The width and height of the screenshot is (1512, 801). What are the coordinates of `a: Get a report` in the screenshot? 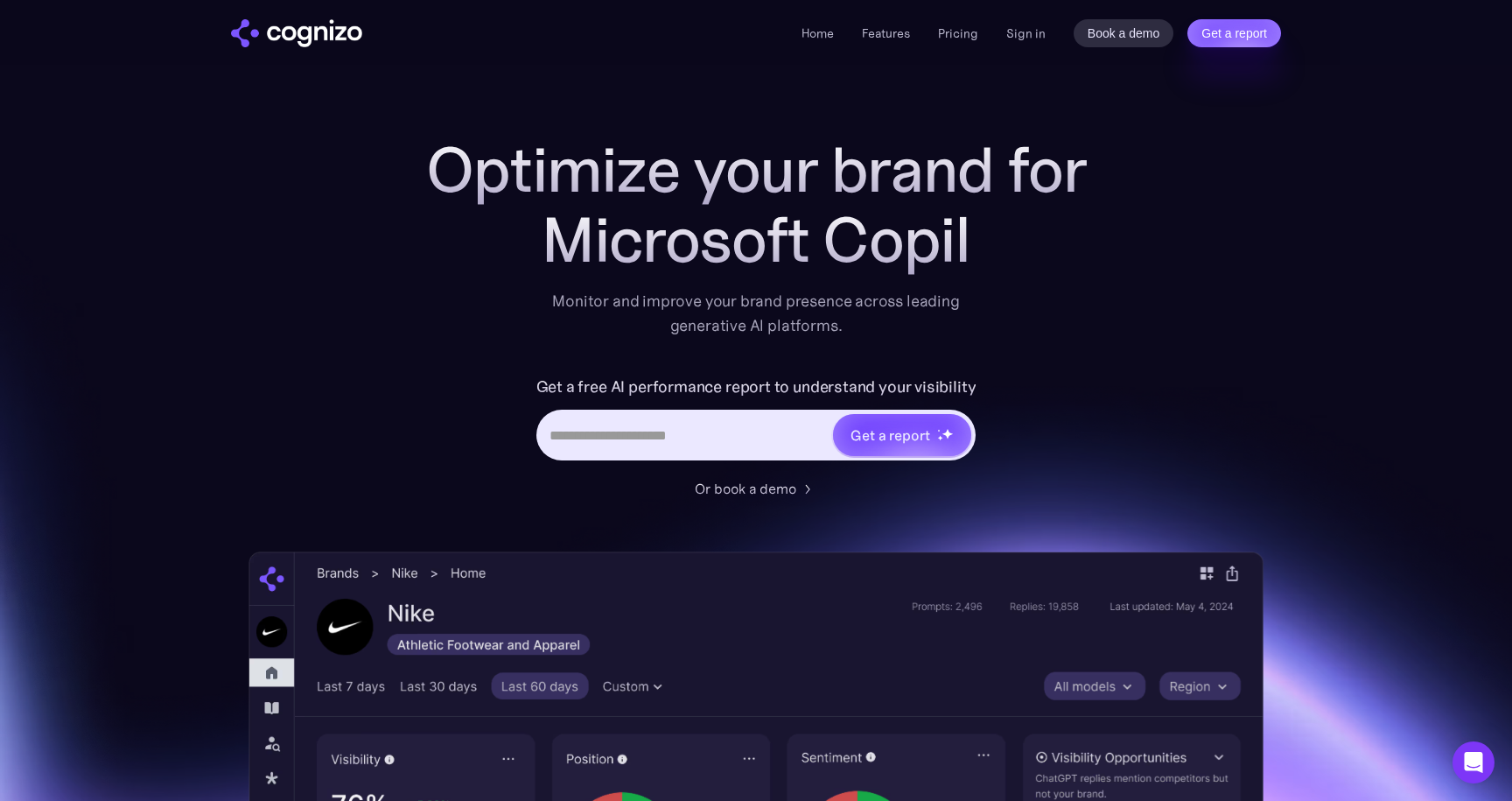 It's located at (1234, 33).